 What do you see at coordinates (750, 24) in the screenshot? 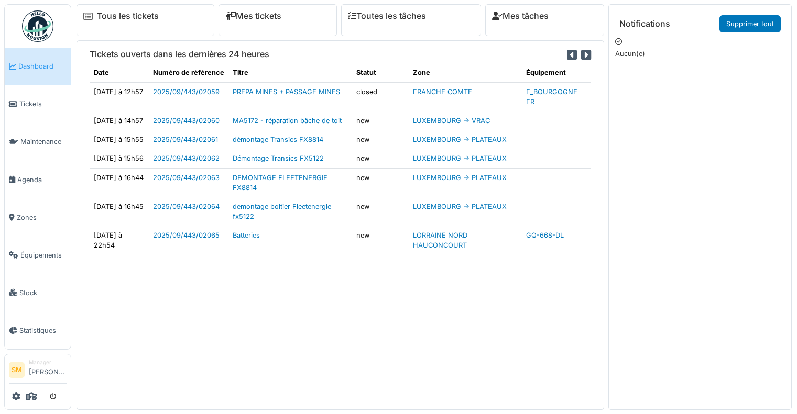
I see `a: Supprimer tout` at bounding box center [750, 24].